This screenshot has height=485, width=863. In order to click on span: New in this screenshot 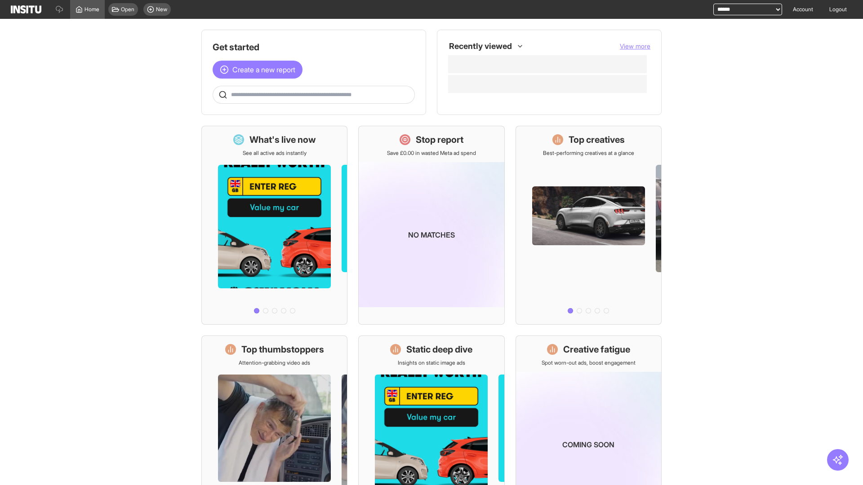, I will do `click(161, 9)`.